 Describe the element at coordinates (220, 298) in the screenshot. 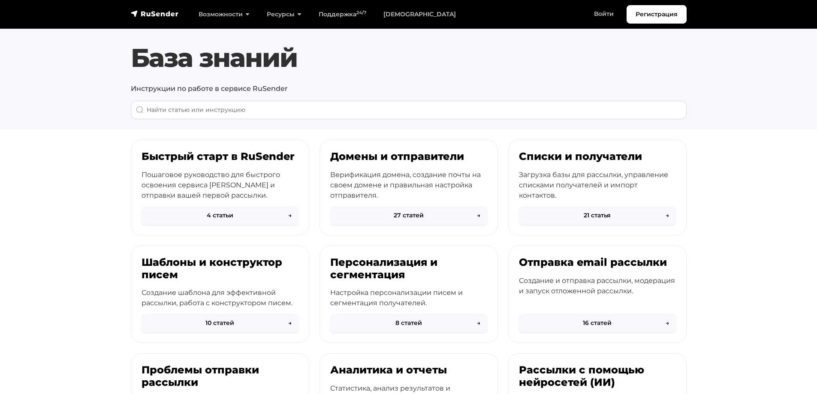

I see `p: Создание шаблона для эффективной рассылки, работа с конструктором писем.` at that location.